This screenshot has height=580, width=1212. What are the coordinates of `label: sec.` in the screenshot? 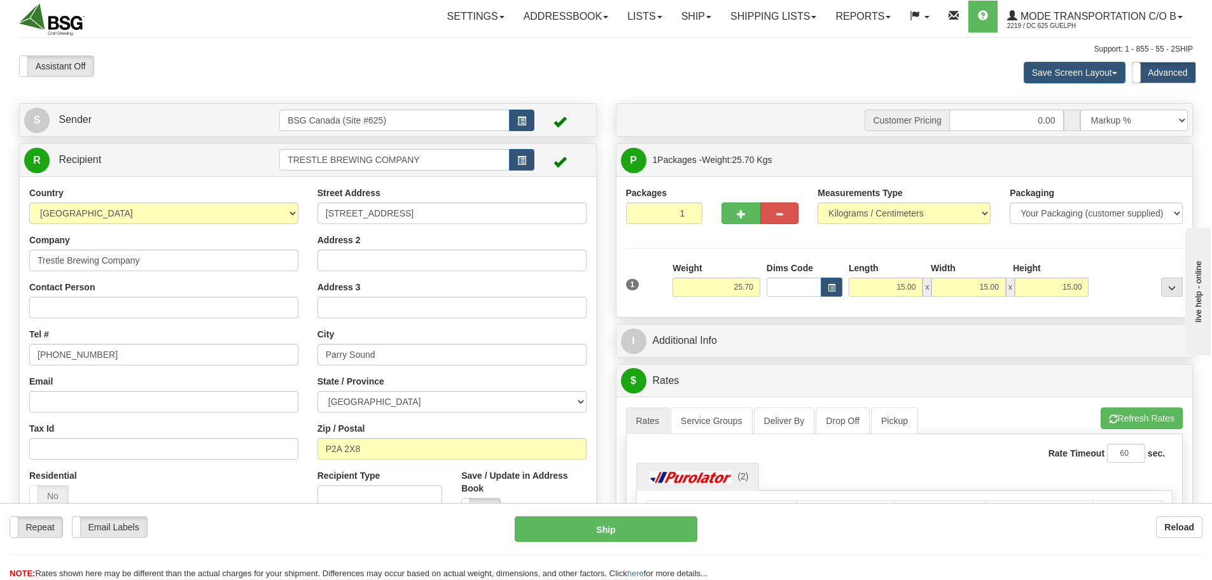 It's located at (1156, 453).